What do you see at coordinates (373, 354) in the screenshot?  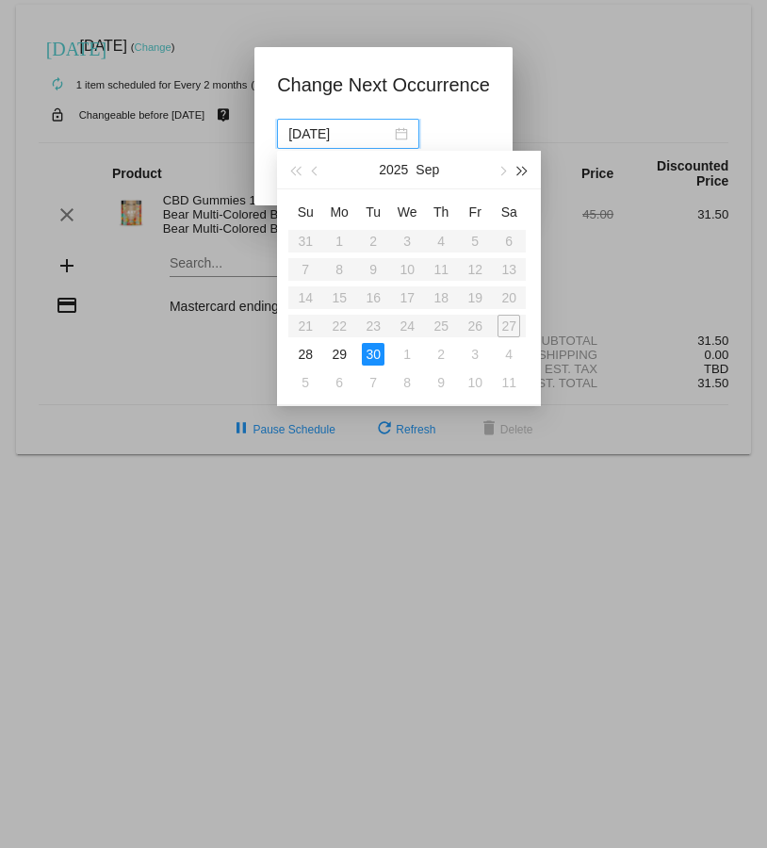 I see `div: 30` at bounding box center [373, 354].